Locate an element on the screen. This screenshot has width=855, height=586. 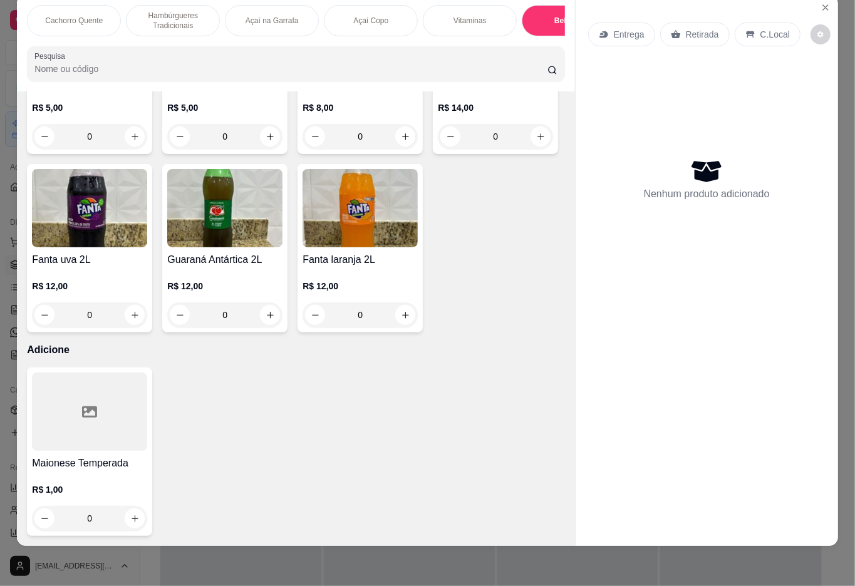
input: Pesquisa is located at coordinates (291, 69).